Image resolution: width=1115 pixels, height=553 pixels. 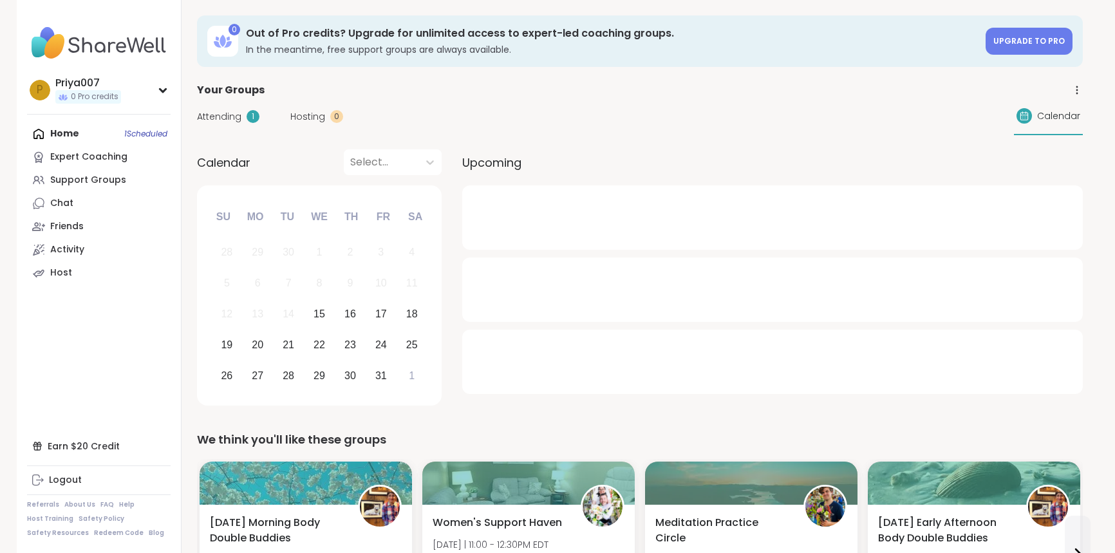 What do you see at coordinates (227, 314) in the screenshot?
I see `div: Not available Sunday, October 12th, 2025` at bounding box center [227, 314].